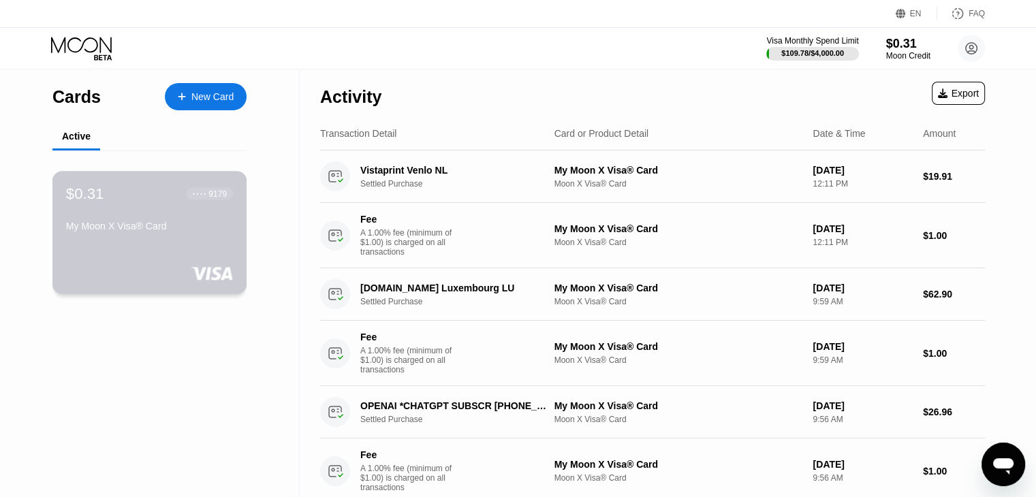  Describe the element at coordinates (76, 136) in the screenshot. I see `div: Active` at that location.